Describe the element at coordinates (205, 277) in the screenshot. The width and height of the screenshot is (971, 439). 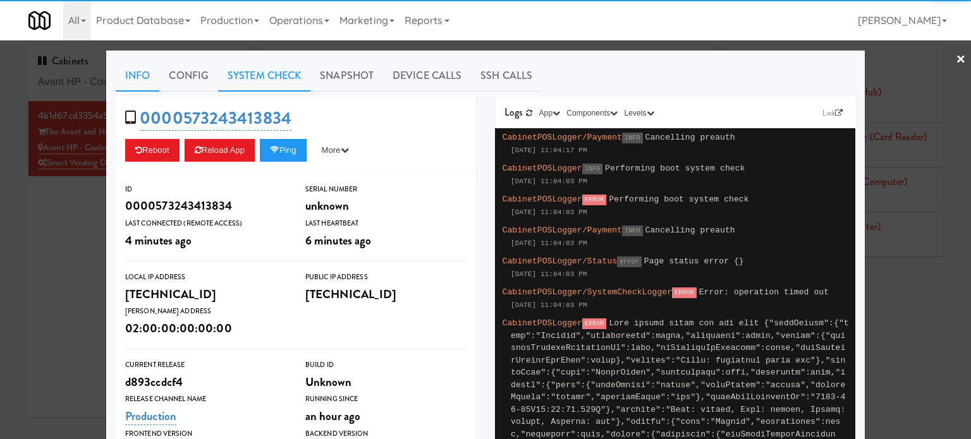
I see `div: Local IP Address` at that location.